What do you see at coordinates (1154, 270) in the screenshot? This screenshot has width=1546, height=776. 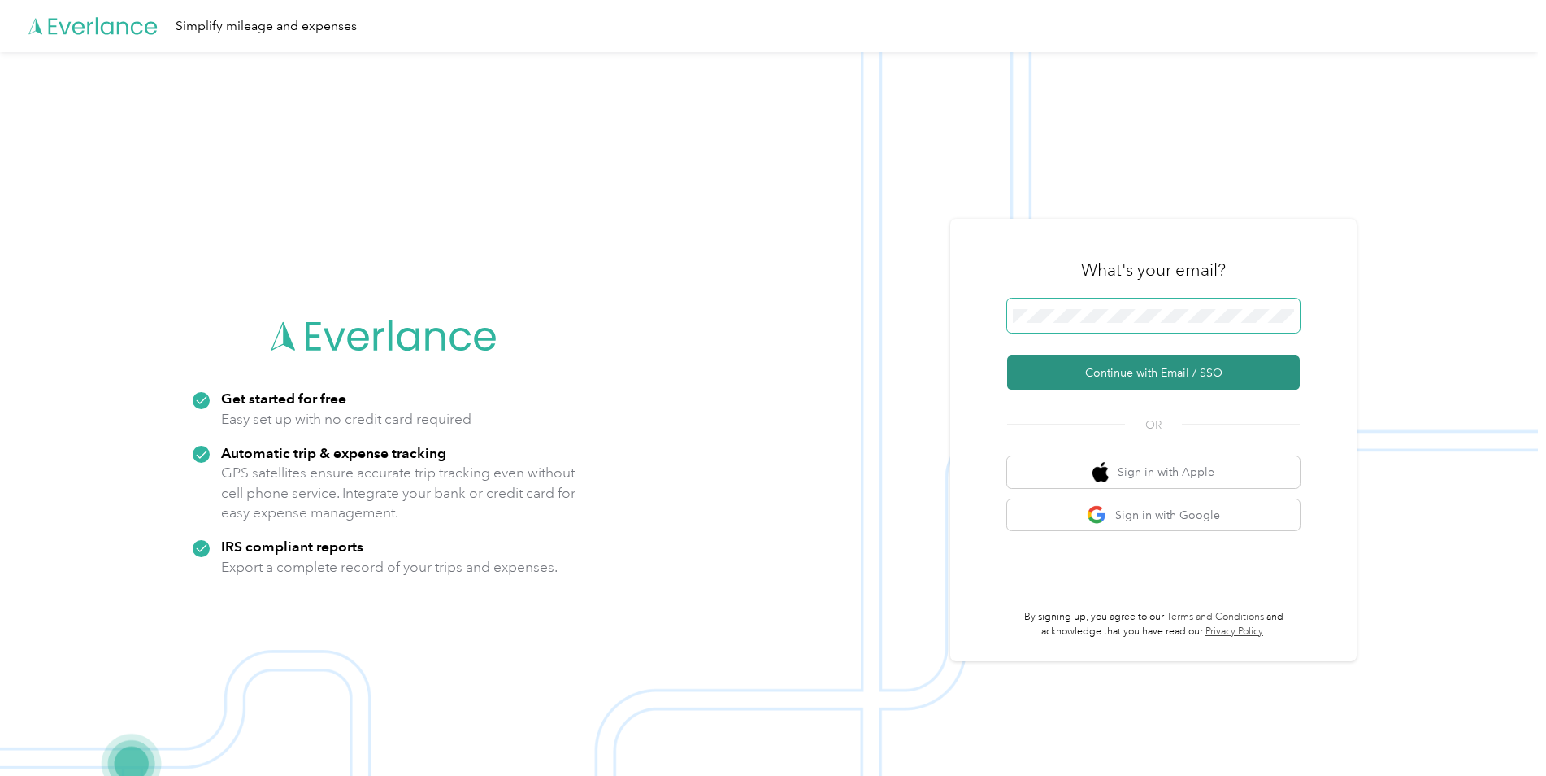 I see `h3: What's your email?` at bounding box center [1154, 270].